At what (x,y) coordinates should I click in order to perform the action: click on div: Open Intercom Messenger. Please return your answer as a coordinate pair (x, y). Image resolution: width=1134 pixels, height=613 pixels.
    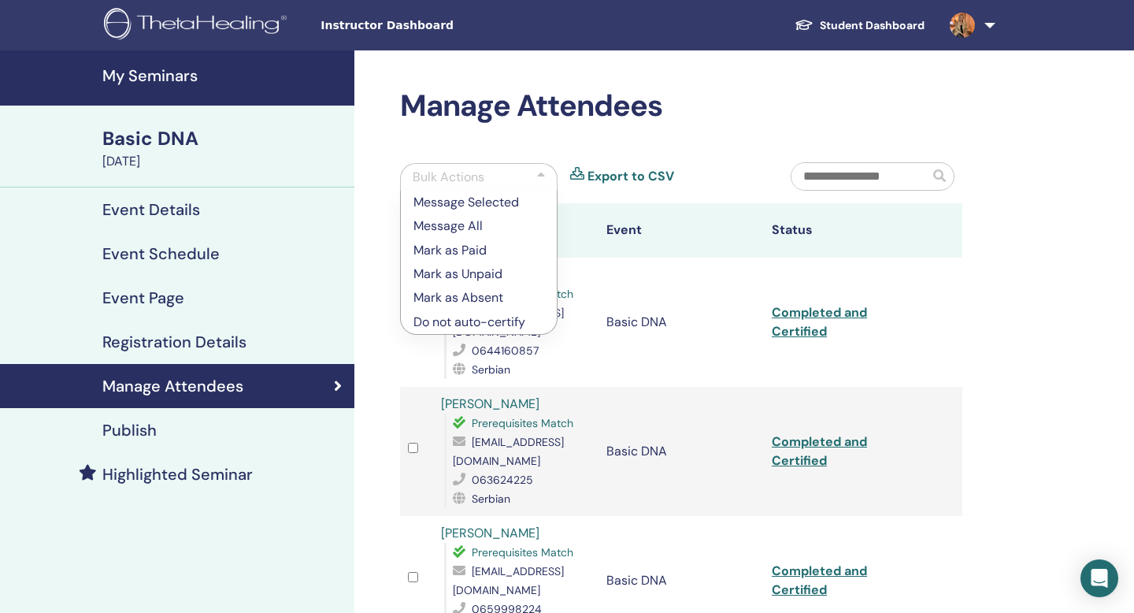
    Looking at the image, I should click on (1099, 578).